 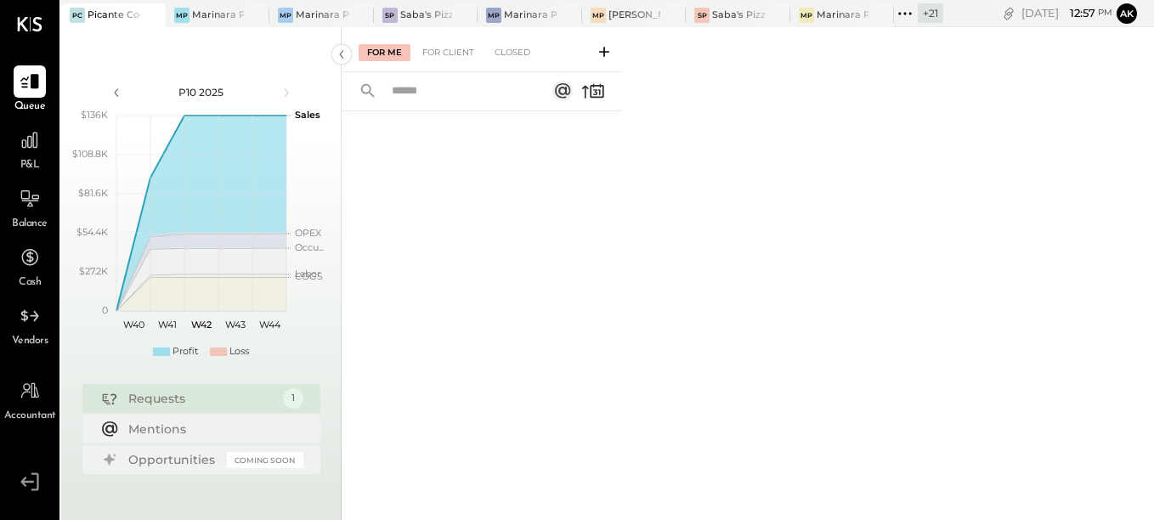 What do you see at coordinates (173, 460) in the screenshot?
I see `div: Opportunities` at bounding box center [173, 460].